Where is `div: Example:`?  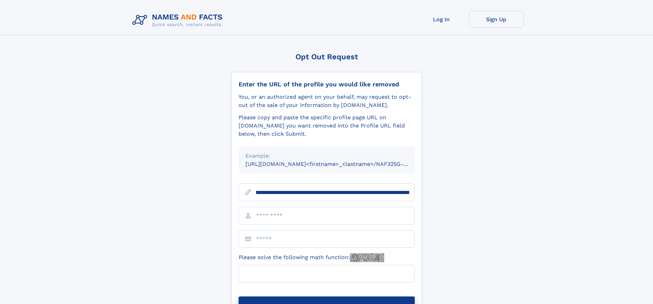
div: Example: is located at coordinates (326, 156).